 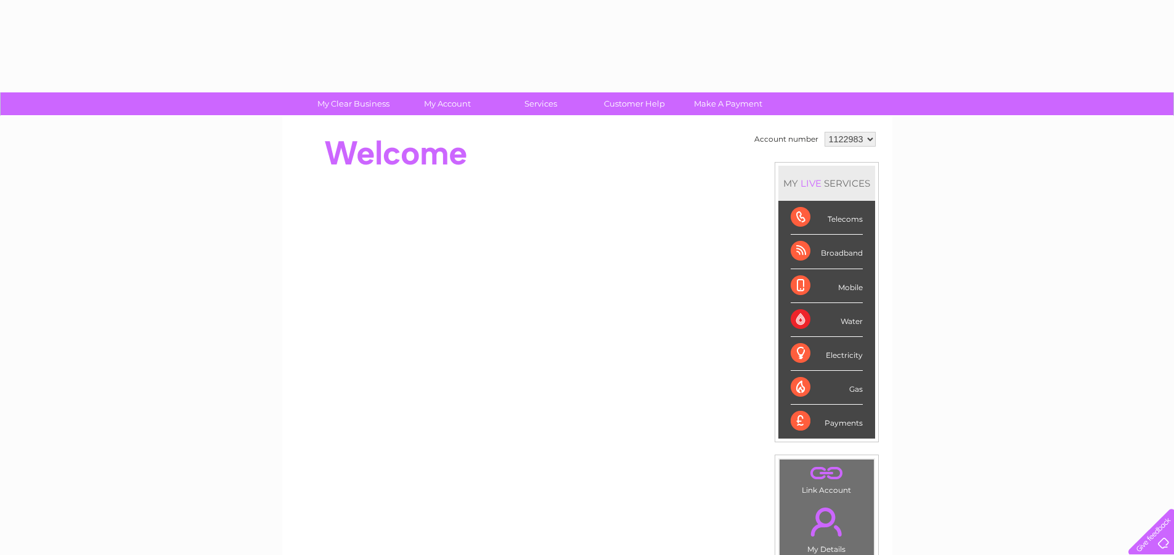 What do you see at coordinates (447, 104) in the screenshot?
I see `a: My Account` at bounding box center [447, 104].